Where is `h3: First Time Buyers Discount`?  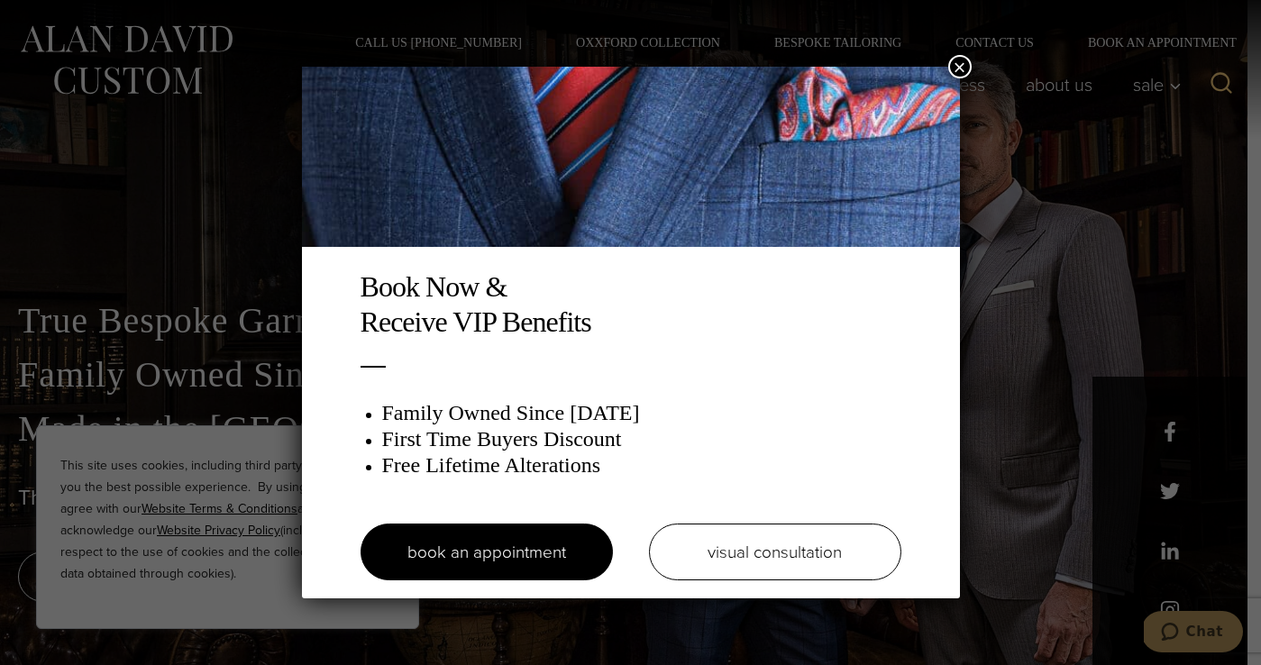 h3: First Time Buyers Discount is located at coordinates (642, 439).